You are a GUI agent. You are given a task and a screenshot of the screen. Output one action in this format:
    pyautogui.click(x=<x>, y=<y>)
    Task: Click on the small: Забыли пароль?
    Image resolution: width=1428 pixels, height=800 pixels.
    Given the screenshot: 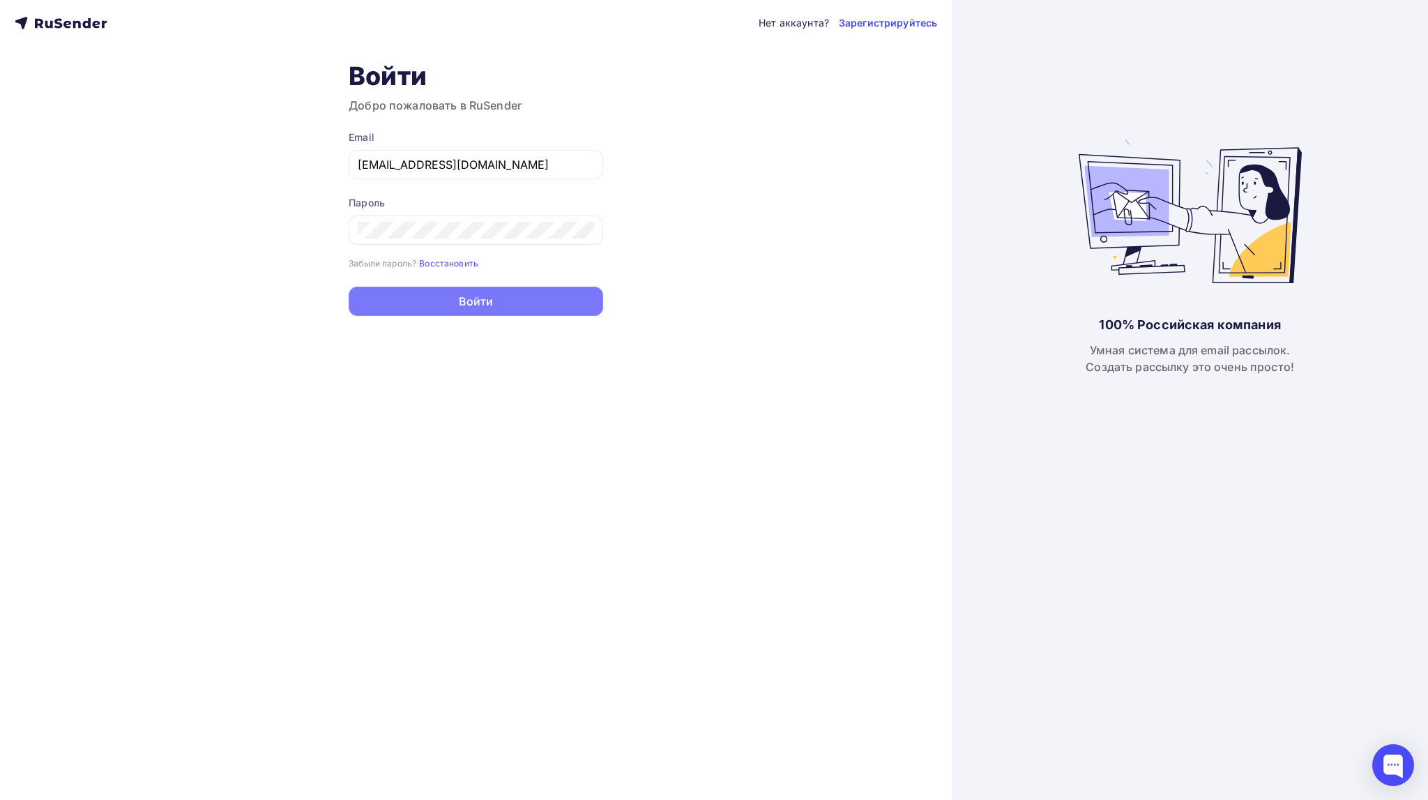 What is the action you would take?
    pyautogui.click(x=382, y=263)
    